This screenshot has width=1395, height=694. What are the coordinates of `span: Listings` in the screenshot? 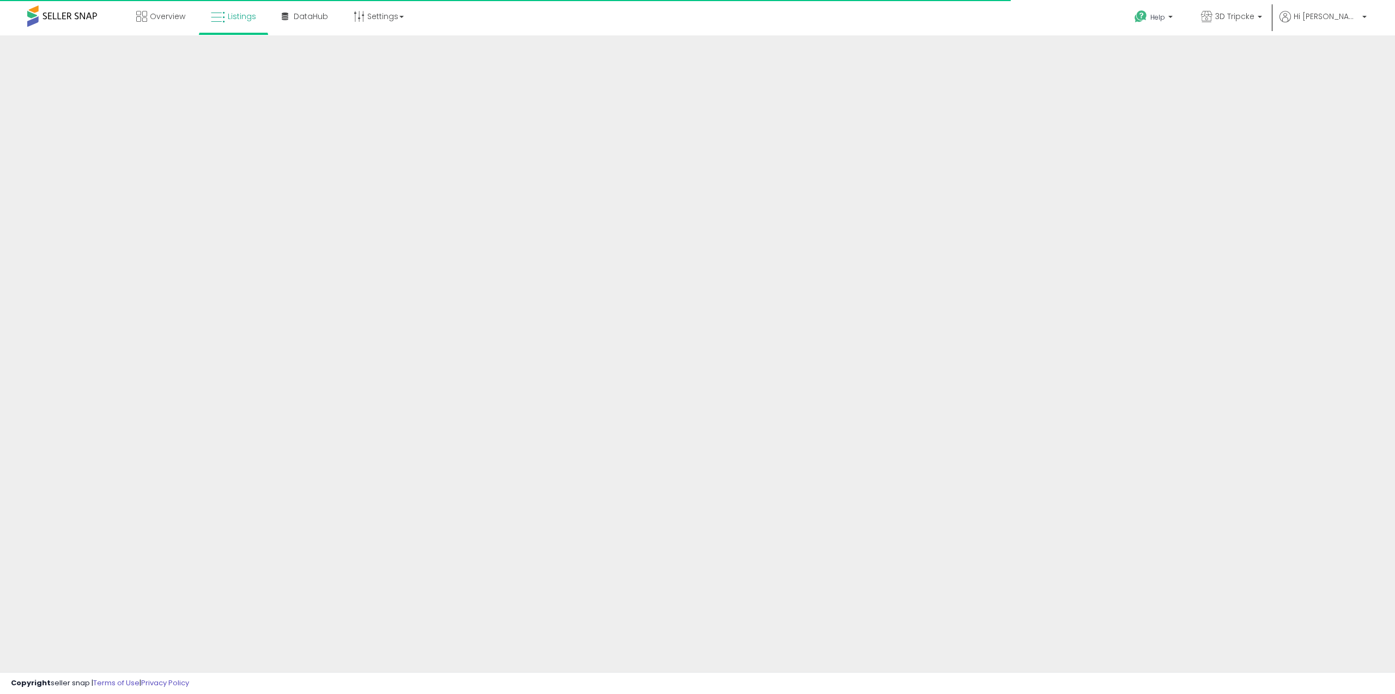 It's located at (242, 16).